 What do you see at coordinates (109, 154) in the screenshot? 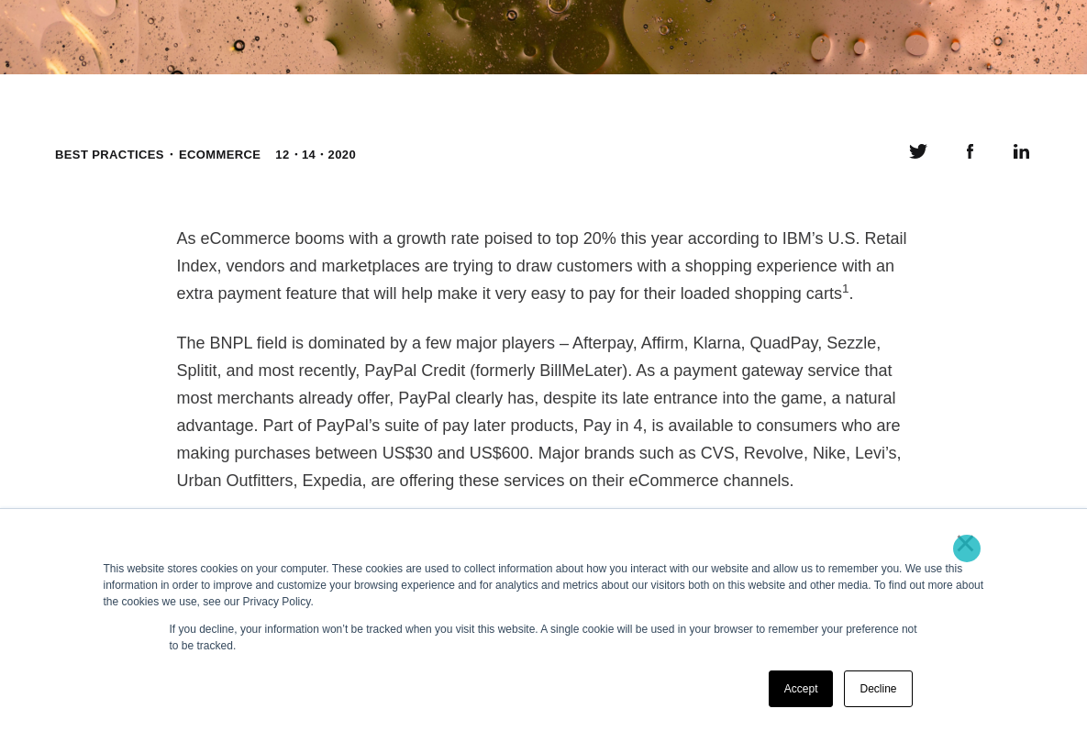
I see `a: Best practices` at bounding box center [109, 154].